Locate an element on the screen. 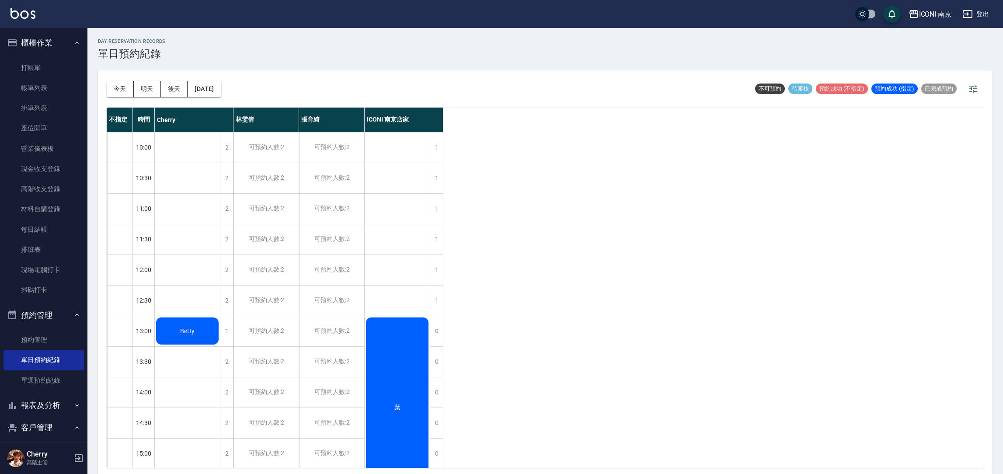  a: 每日結帳 is located at coordinates (44, 230).